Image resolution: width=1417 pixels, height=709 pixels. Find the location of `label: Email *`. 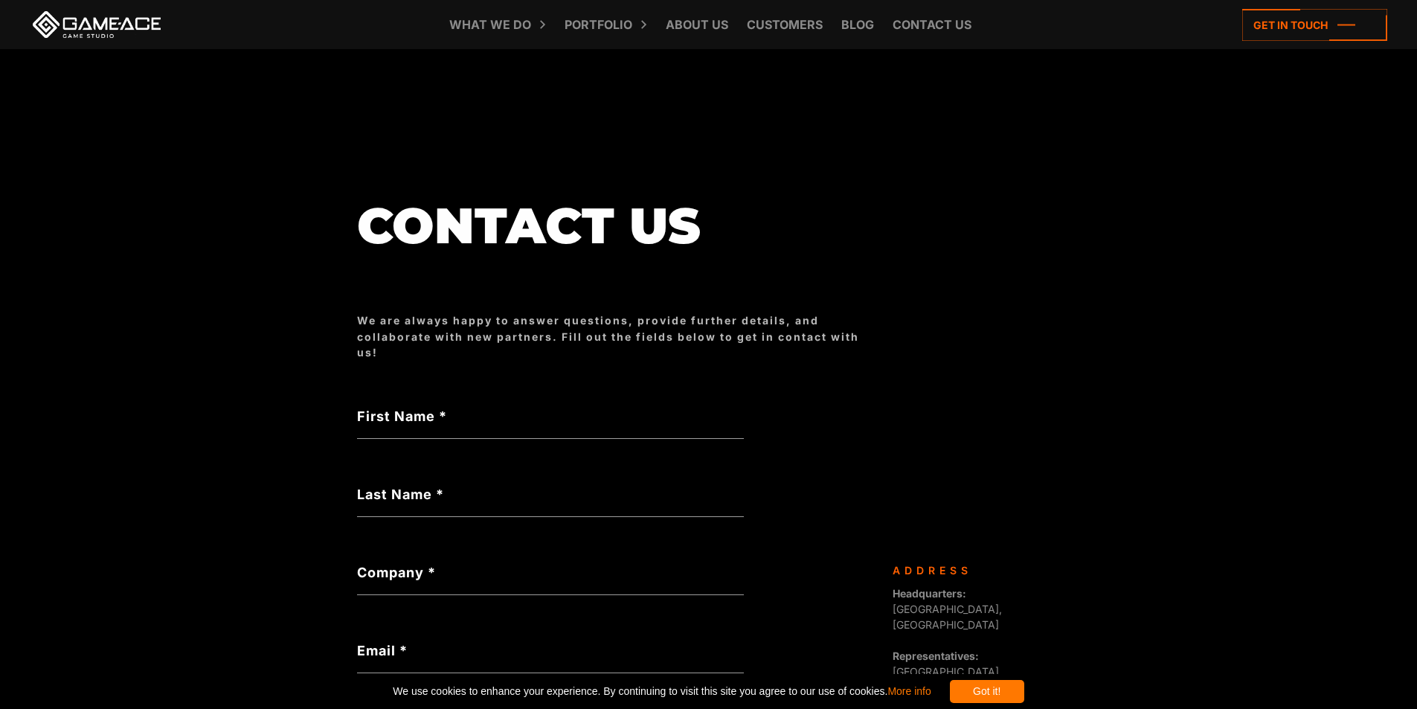

label: Email * is located at coordinates (551, 650).